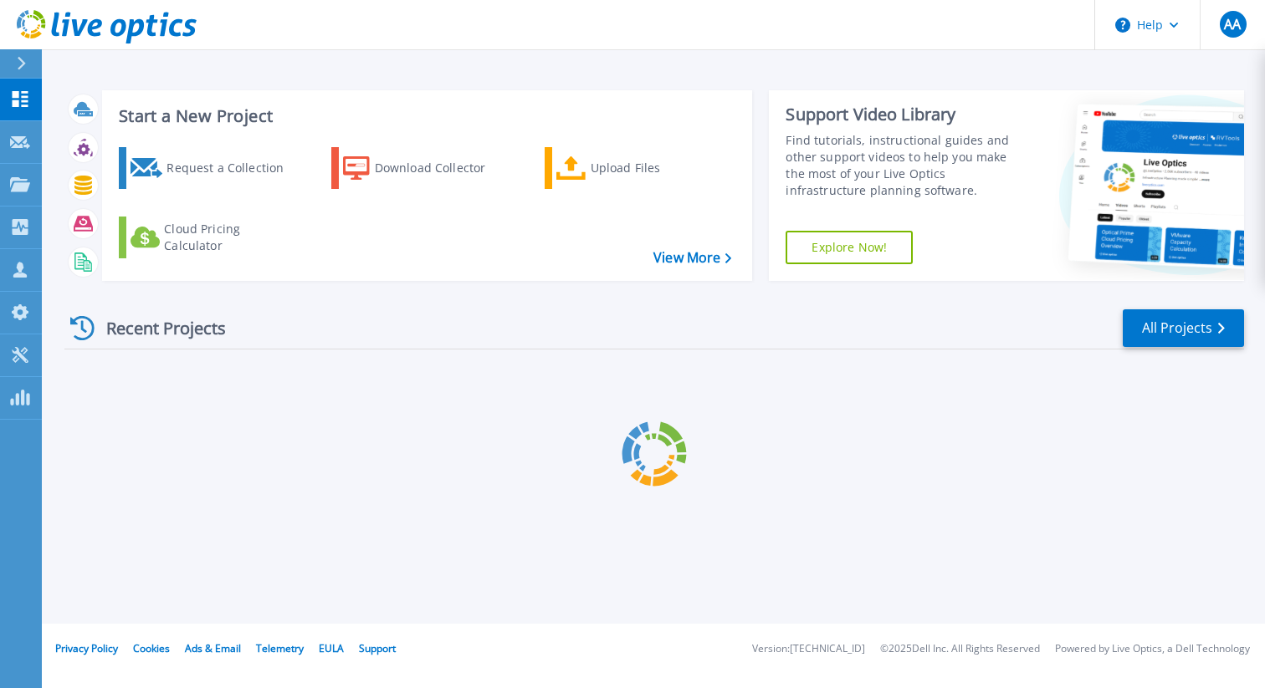  Describe the element at coordinates (212, 168) in the screenshot. I see `a: Request a Collection` at that location.